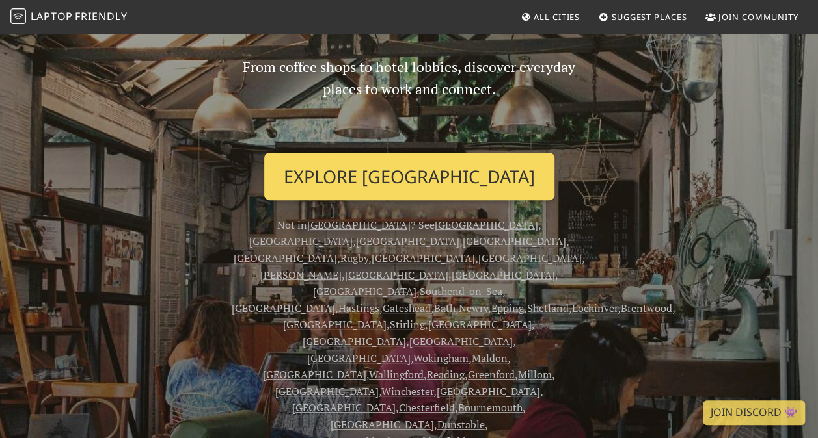  Describe the element at coordinates (407, 392) in the screenshot. I see `a: Winchester` at that location.